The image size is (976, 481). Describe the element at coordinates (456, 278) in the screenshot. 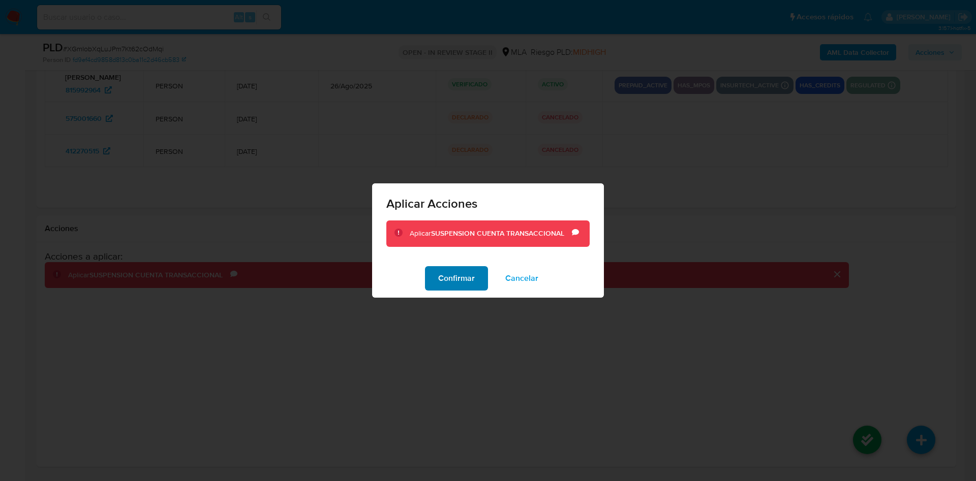

I see `span: Confirmar` at that location.